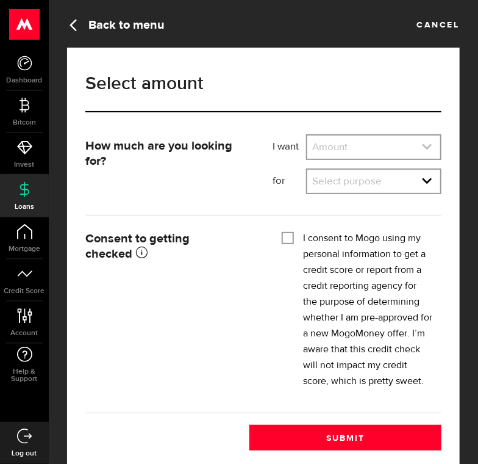 The height and width of the screenshot is (464, 478). Describe the element at coordinates (116, 24) in the screenshot. I see `a: Back to menu` at that location.